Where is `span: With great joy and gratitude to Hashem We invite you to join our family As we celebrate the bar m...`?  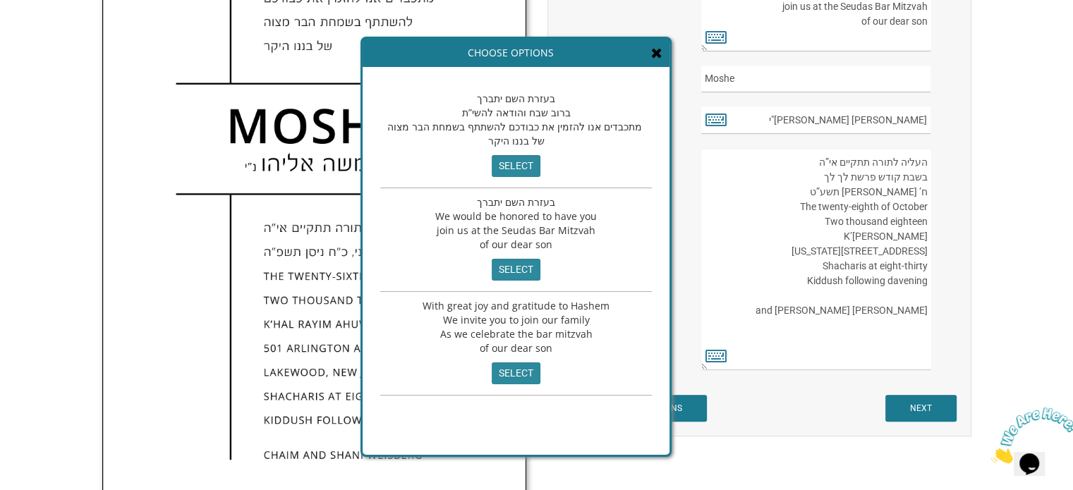 span: With great joy and gratitude to Hashem We invite you to join our family As we celebrate the bar m... is located at coordinates (516, 327).